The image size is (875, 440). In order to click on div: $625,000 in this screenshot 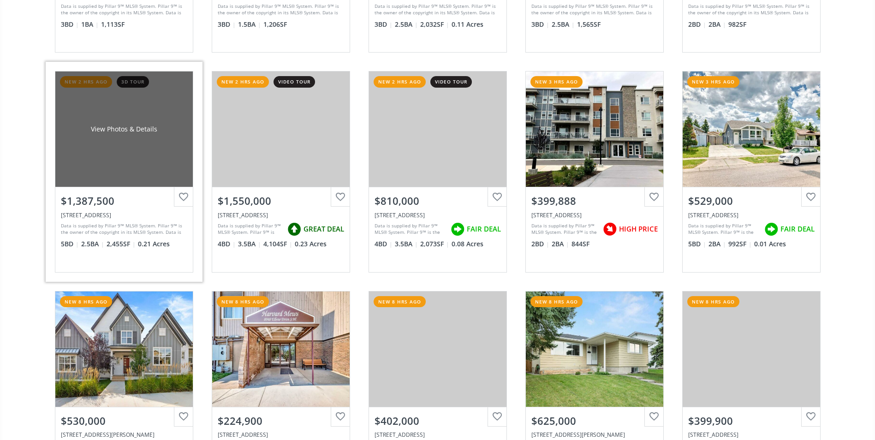, I will do `click(594, 421)`.